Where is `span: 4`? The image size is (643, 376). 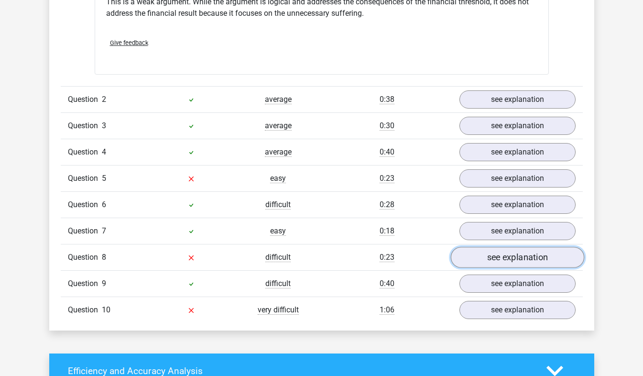 span: 4 is located at coordinates (104, 152).